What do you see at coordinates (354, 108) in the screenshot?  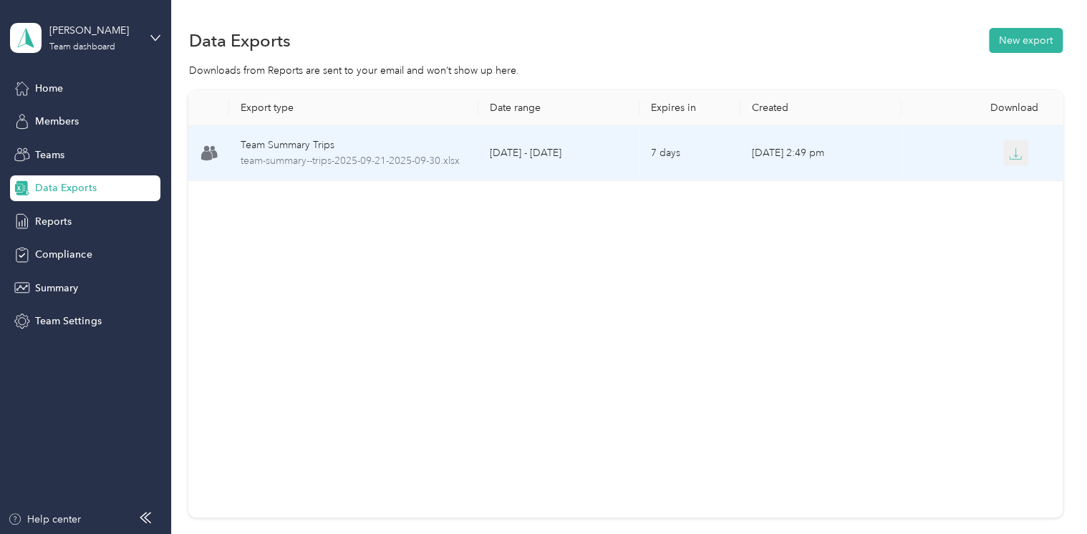 I see `th: Export type` at bounding box center [354, 108].